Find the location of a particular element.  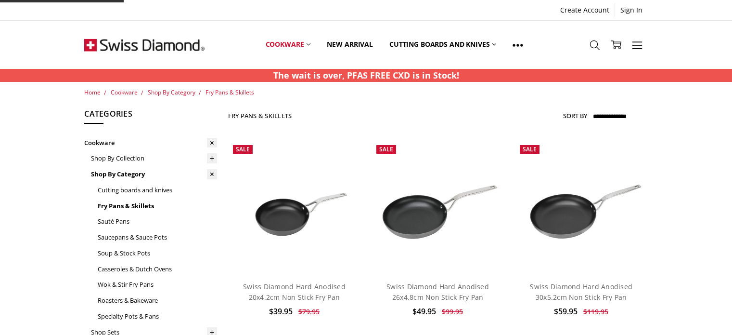

span: Fry Pans & Skillets is located at coordinates (230, 92).